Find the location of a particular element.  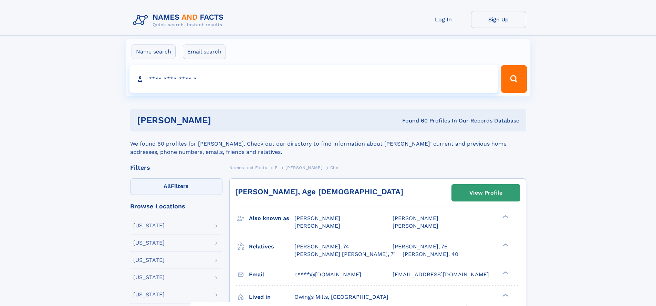

label: Name search is located at coordinates (154, 52).